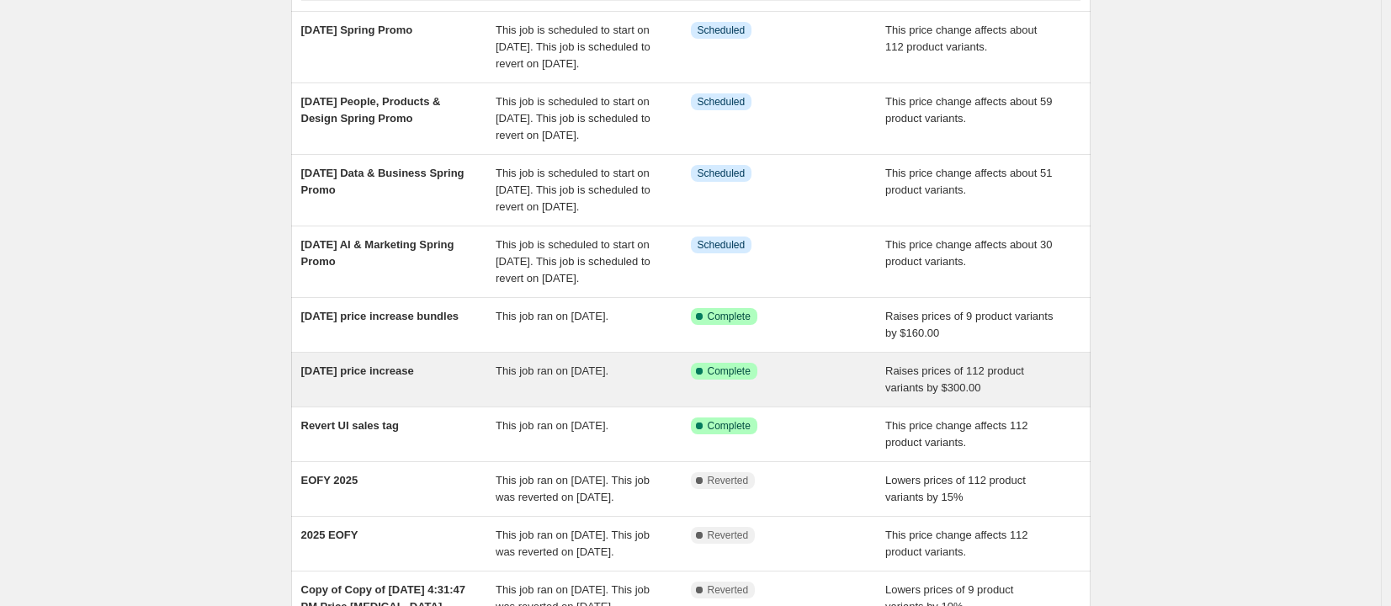  What do you see at coordinates (969, 109) in the screenshot?
I see `span: This price change affects about 59 product variants.` at bounding box center [969, 109].